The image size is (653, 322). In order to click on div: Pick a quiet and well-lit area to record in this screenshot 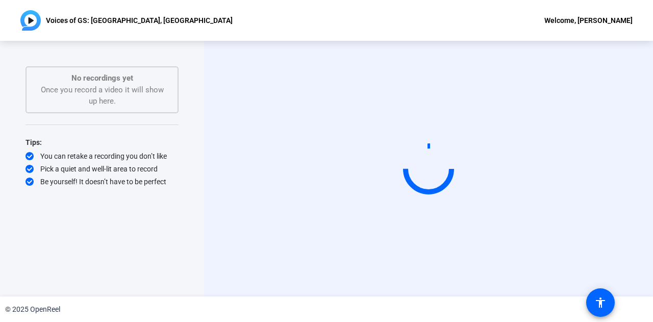, I will do `click(102, 169)`.